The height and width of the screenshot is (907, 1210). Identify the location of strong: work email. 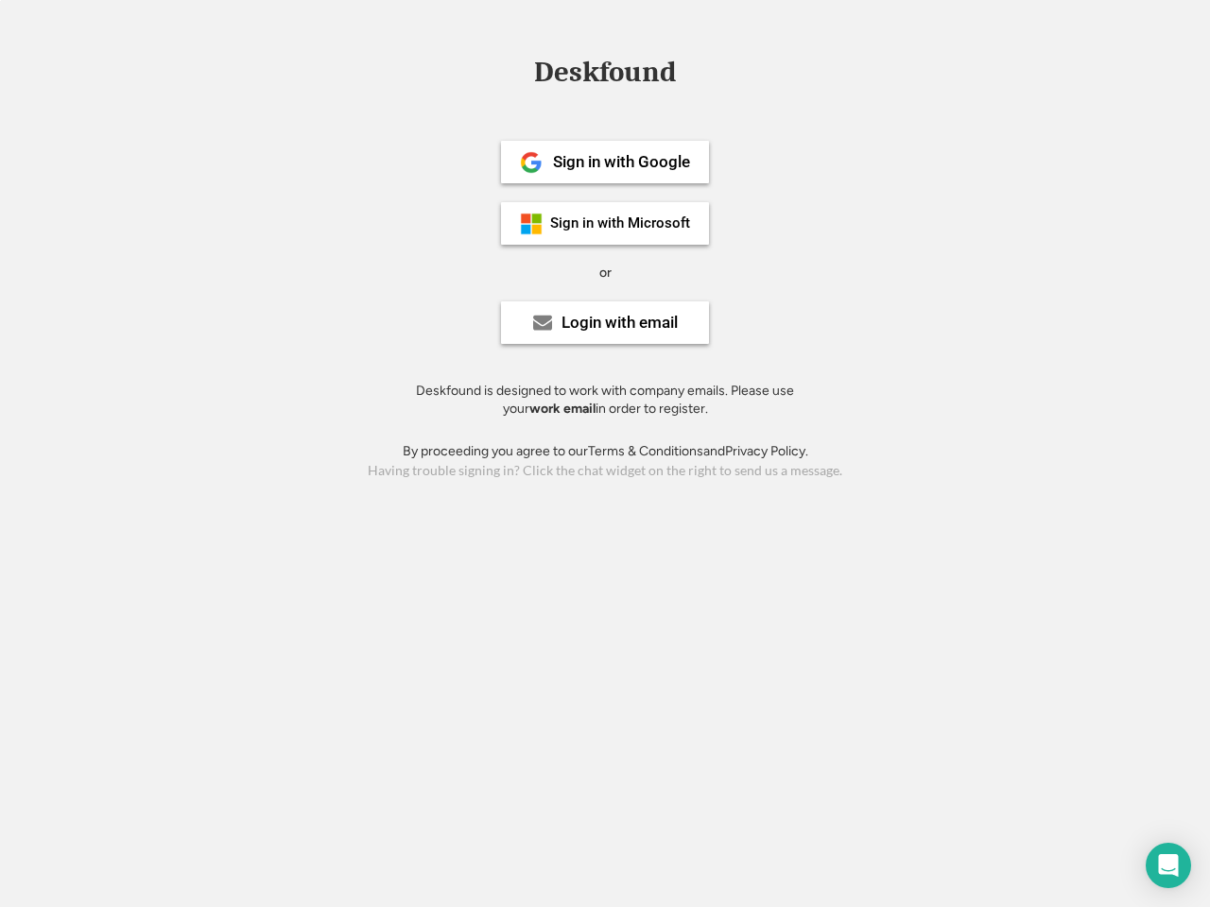
(562, 408).